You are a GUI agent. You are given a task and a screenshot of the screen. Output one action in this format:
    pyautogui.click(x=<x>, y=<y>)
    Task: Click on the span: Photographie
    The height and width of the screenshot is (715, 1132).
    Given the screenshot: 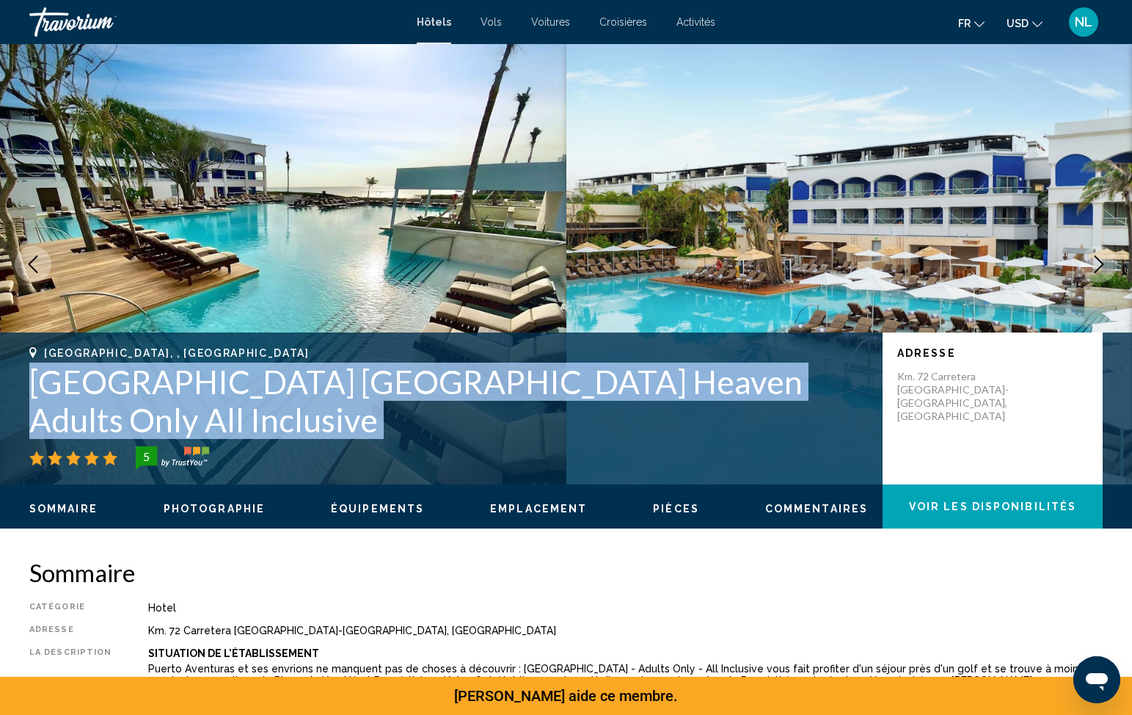 What is the action you would take?
    pyautogui.click(x=214, y=509)
    